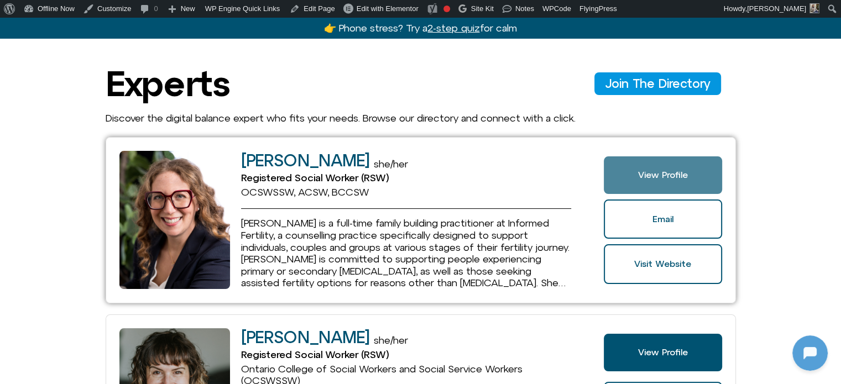  I want to click on textarea: Message Input, so click(95, 292).